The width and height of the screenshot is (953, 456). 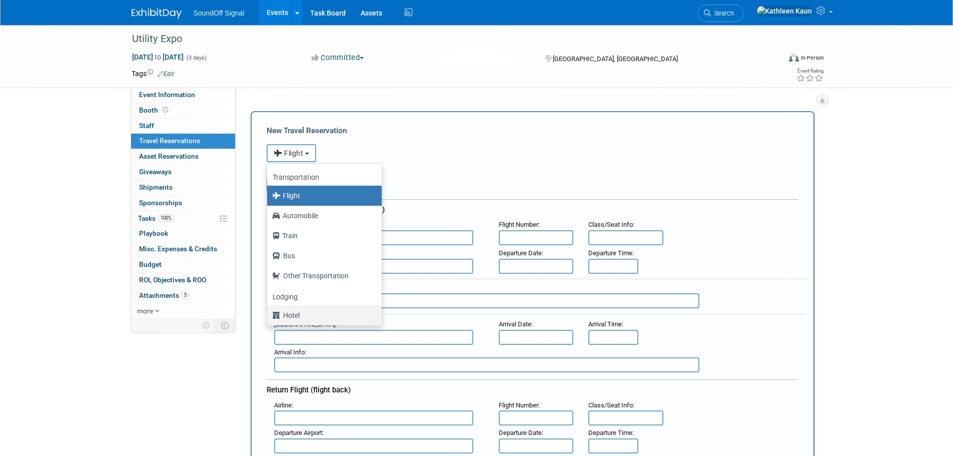 What do you see at coordinates (158, 57) in the screenshot?
I see `span: to` at bounding box center [158, 57].